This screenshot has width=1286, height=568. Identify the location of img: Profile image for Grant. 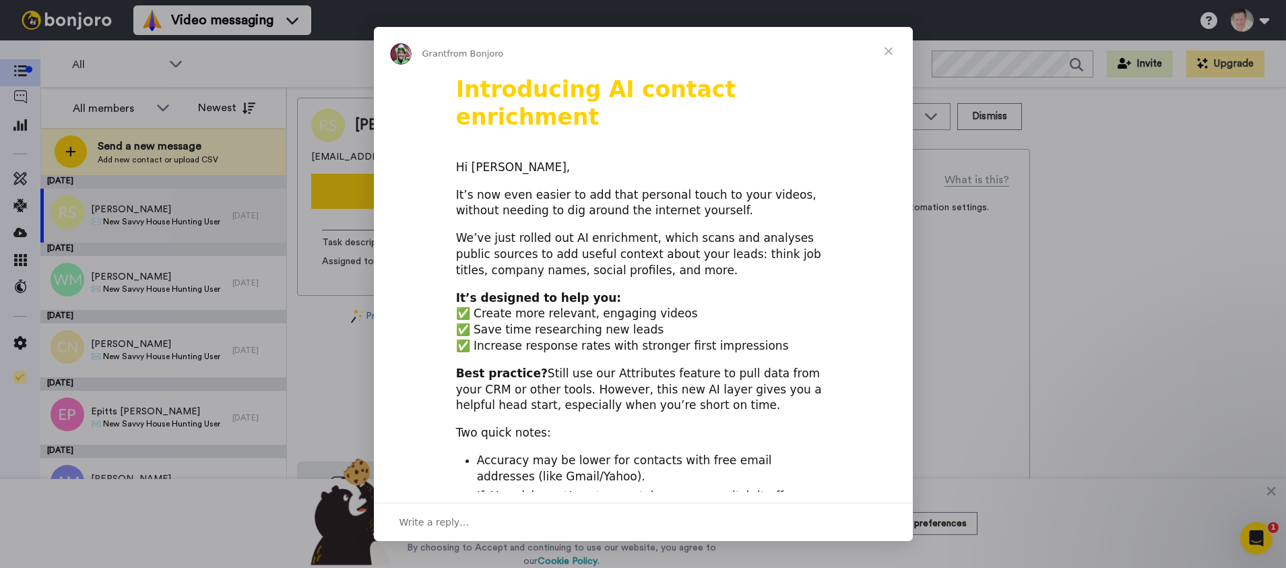
(401, 54).